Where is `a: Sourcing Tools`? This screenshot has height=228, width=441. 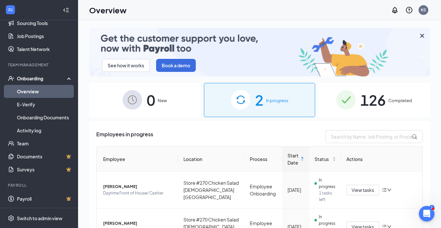
a: Sourcing Tools is located at coordinates (45, 23).